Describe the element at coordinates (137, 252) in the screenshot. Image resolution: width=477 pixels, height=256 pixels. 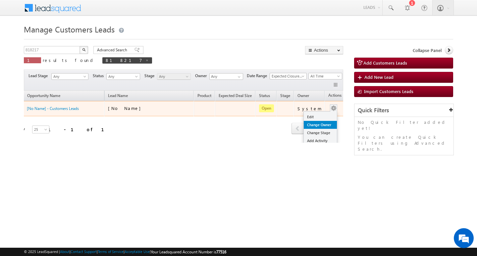
I see `a: Acceptable Use` at that location.